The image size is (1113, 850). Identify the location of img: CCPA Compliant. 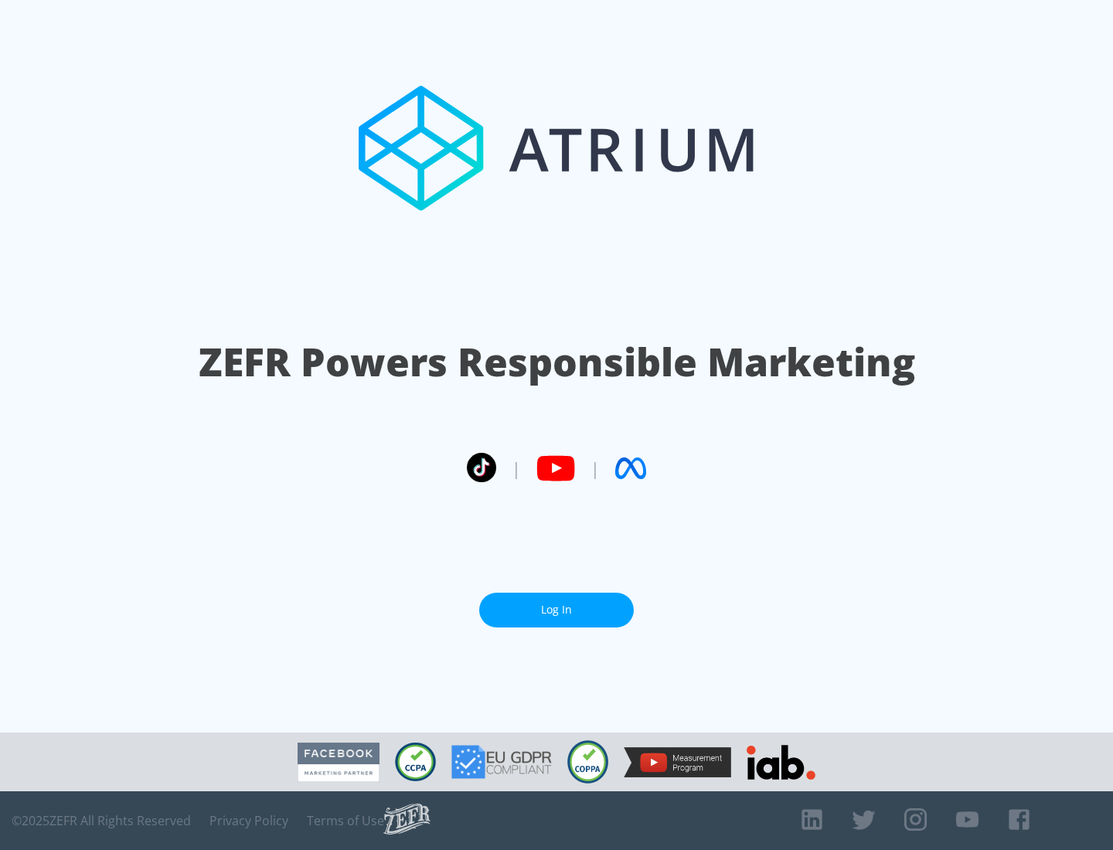
(415, 762).